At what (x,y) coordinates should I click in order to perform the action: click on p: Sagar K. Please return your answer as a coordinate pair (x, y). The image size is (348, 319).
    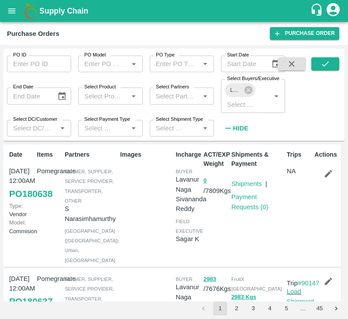
    Looking at the image, I should click on (189, 239).